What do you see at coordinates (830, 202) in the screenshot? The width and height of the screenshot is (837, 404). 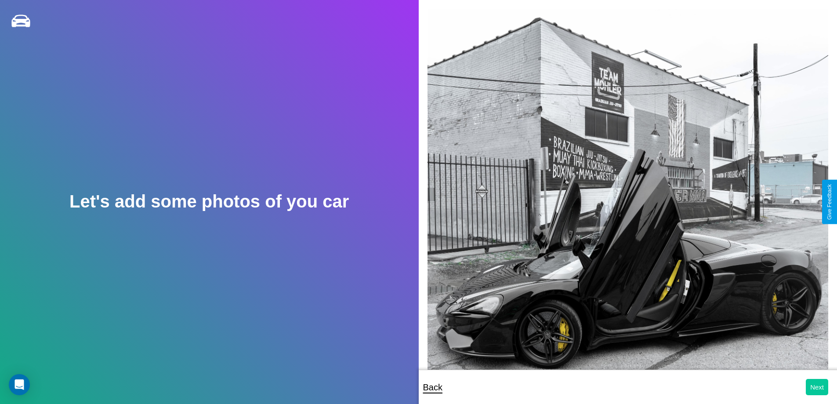 I see `div: Give Feedback` at bounding box center [830, 202].